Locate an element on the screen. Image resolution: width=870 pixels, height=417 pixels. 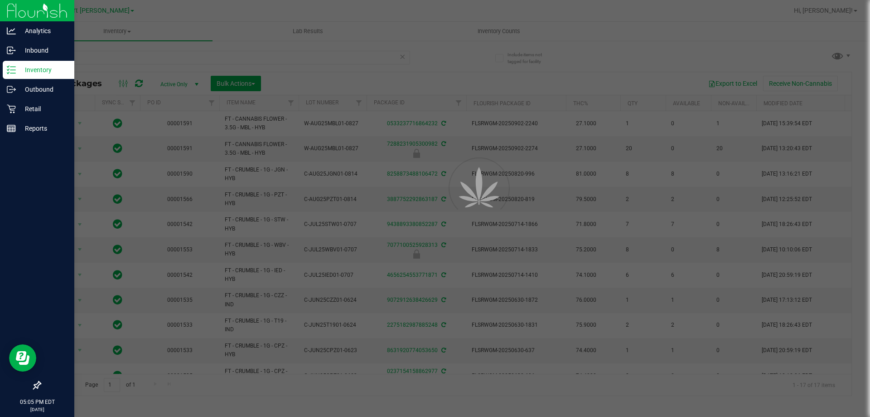
inline-svg: Analytics is located at coordinates (11, 31).